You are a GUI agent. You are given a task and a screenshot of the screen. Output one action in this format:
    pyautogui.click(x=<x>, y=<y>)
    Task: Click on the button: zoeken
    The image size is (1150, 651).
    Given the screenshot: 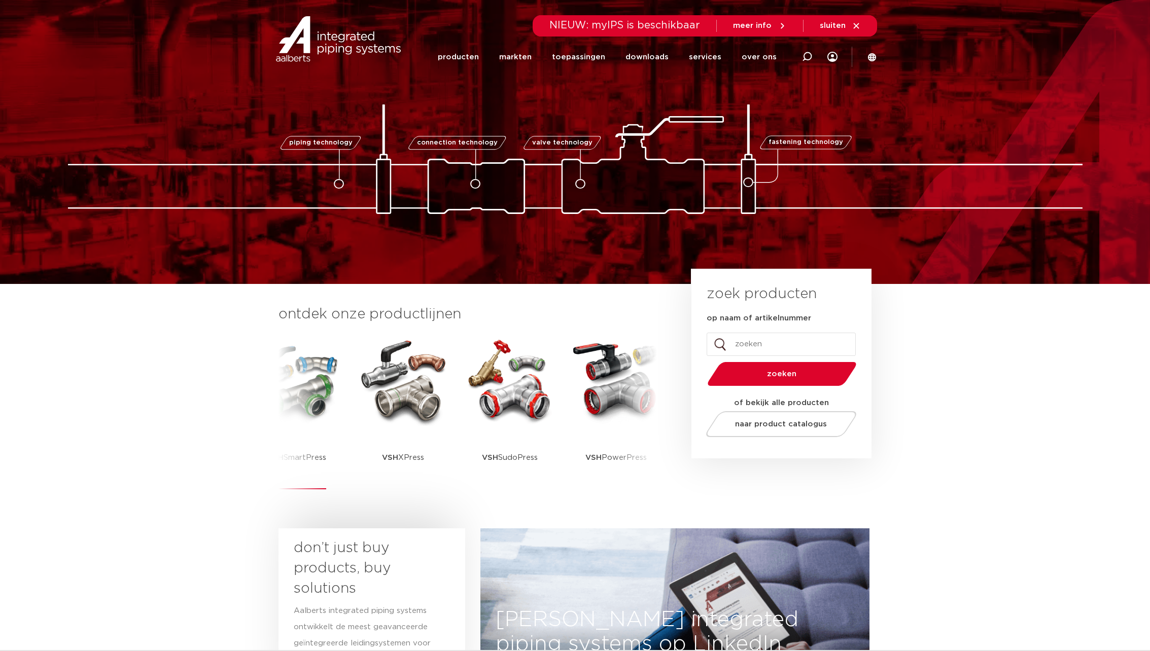 What is the action you would take?
    pyautogui.click(x=782, y=374)
    